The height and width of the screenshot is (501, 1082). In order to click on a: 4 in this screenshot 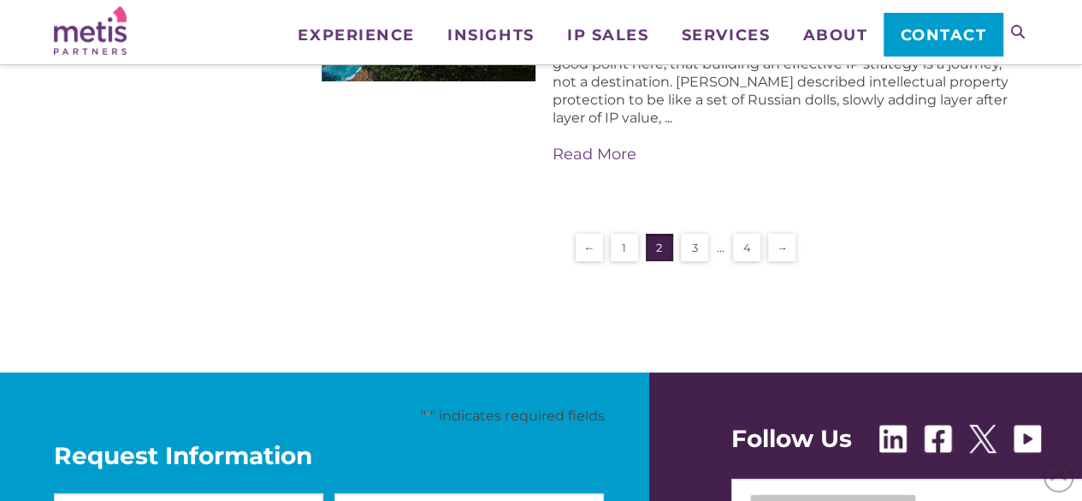, I will do `click(747, 247)`.